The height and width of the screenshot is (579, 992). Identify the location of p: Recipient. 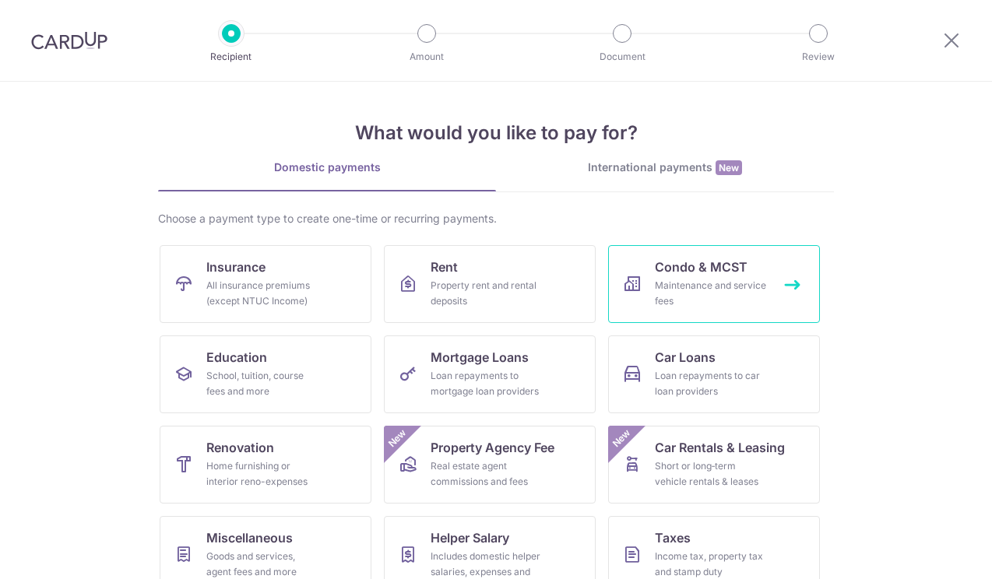
(231, 57).